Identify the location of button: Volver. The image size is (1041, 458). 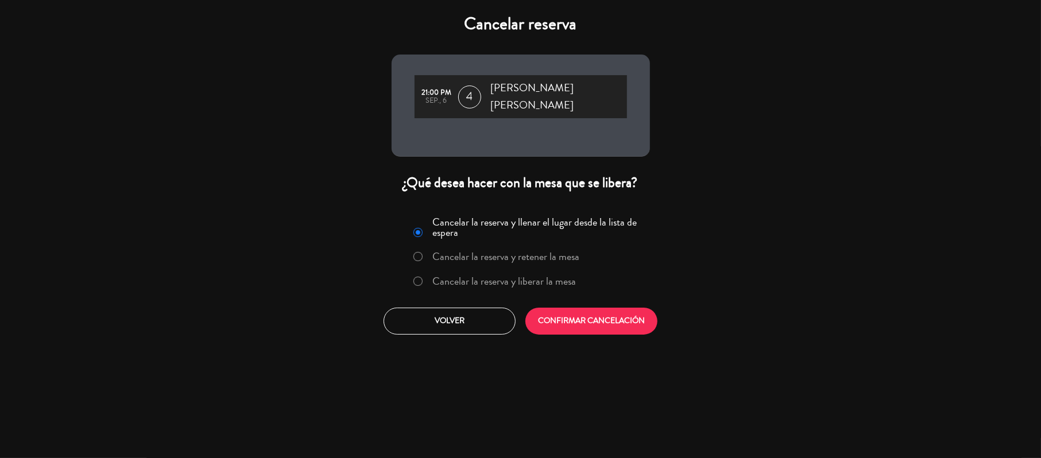
(449, 321).